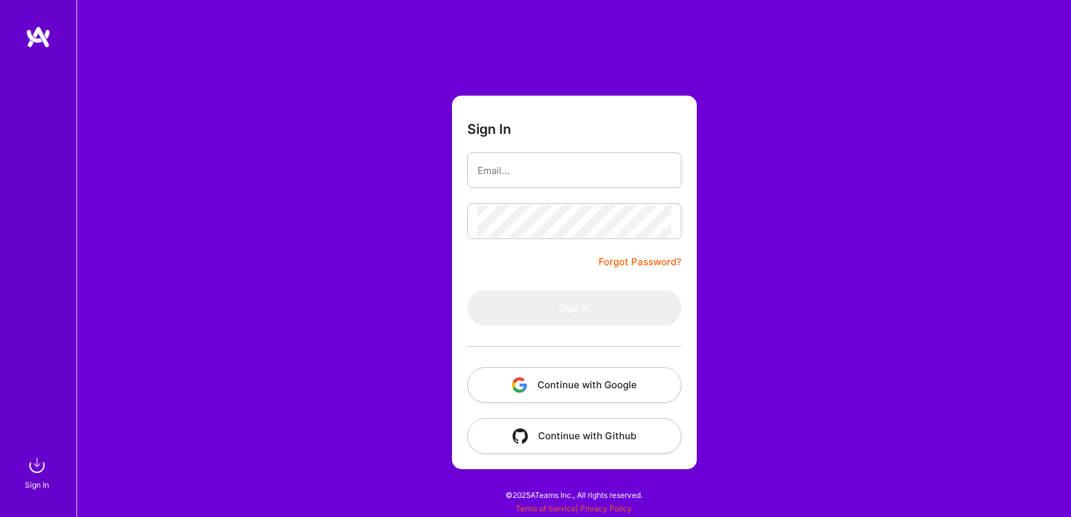 This screenshot has height=517, width=1071. What do you see at coordinates (606, 508) in the screenshot?
I see `a: Privacy Policy` at bounding box center [606, 508].